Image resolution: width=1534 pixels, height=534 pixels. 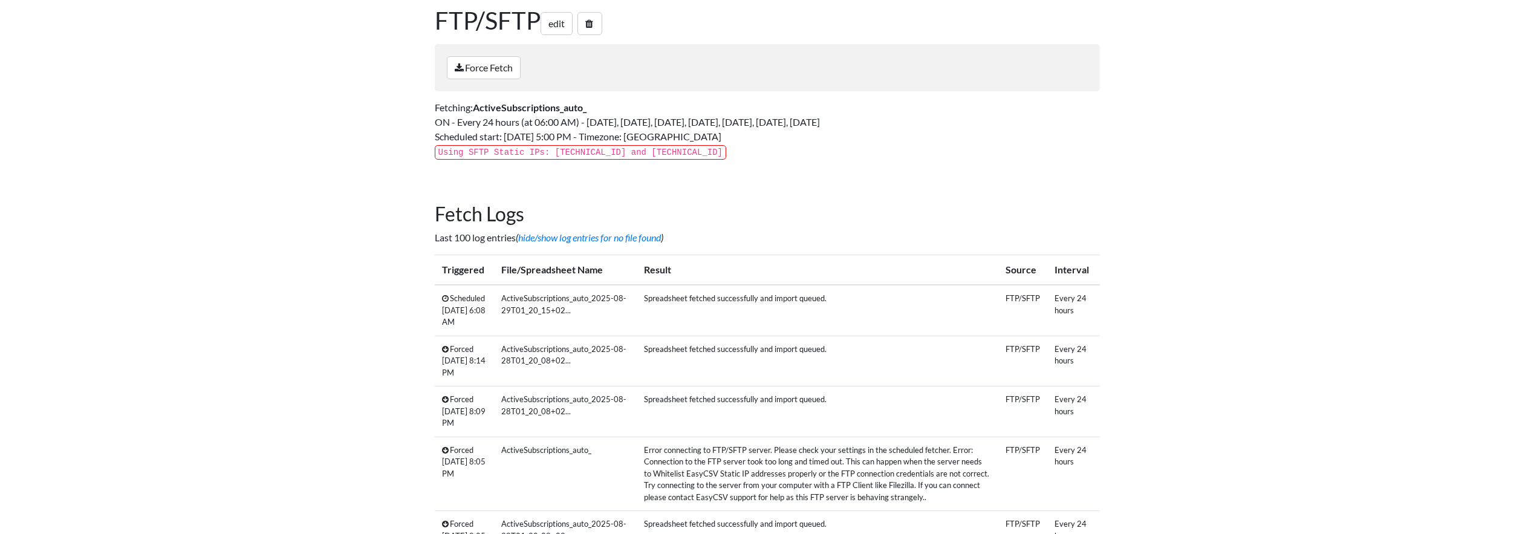 What do you see at coordinates (530, 107) in the screenshot?
I see `strong: ActiveSubscriptions_auto_` at bounding box center [530, 107].